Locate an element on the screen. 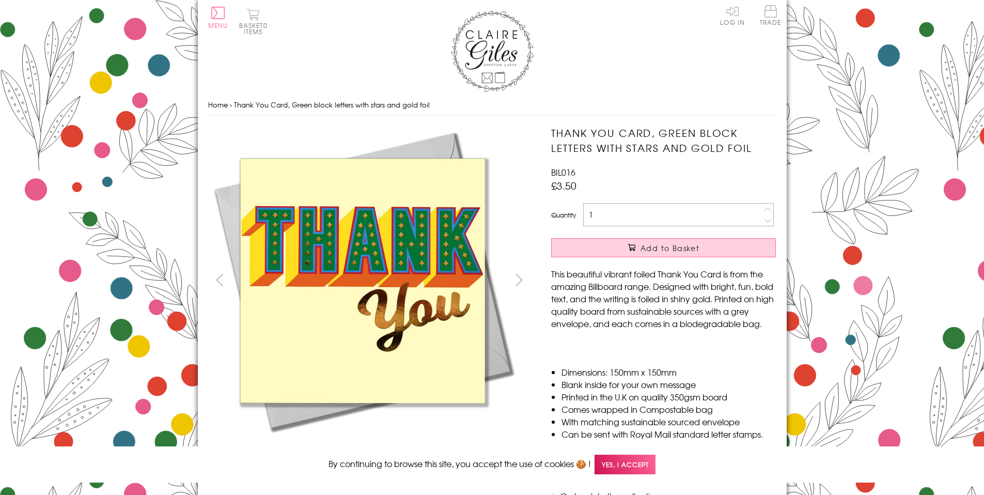 The height and width of the screenshot is (495, 984). a: Home is located at coordinates (218, 104).